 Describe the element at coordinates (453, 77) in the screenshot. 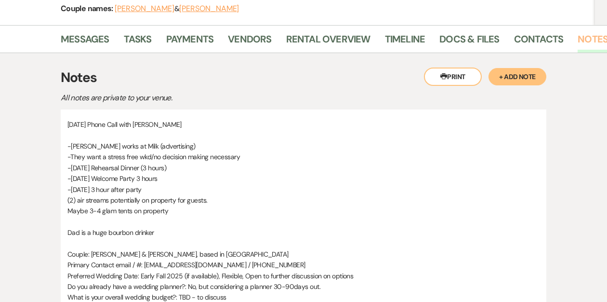

I see `button: Print` at that location.